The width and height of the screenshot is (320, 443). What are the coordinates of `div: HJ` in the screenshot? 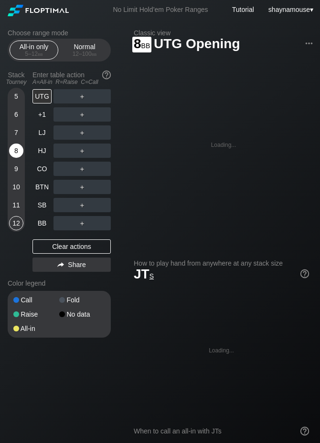 It's located at (42, 151).